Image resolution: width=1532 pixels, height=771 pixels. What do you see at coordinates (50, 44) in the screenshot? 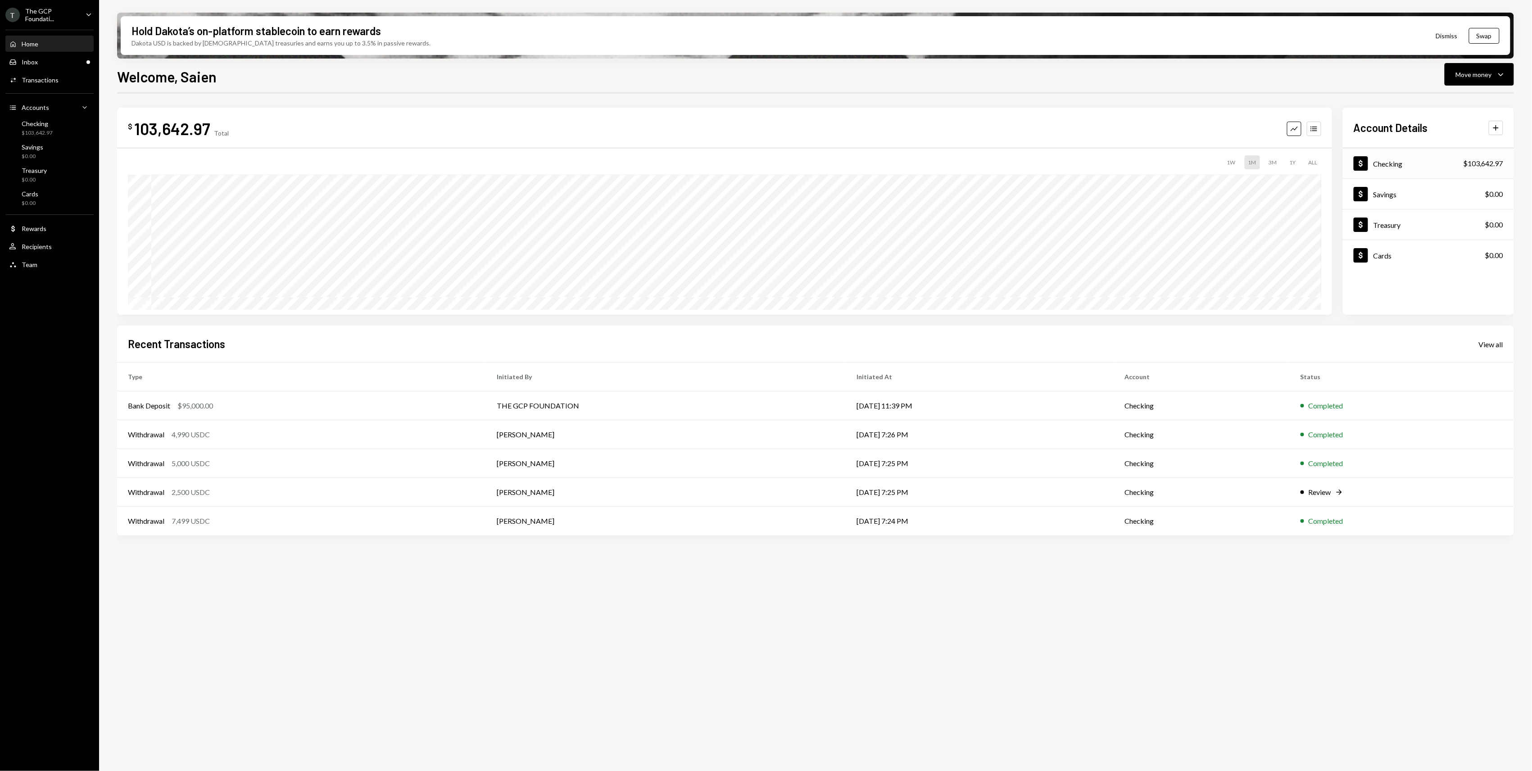
I see `a: Home` at bounding box center [50, 44].